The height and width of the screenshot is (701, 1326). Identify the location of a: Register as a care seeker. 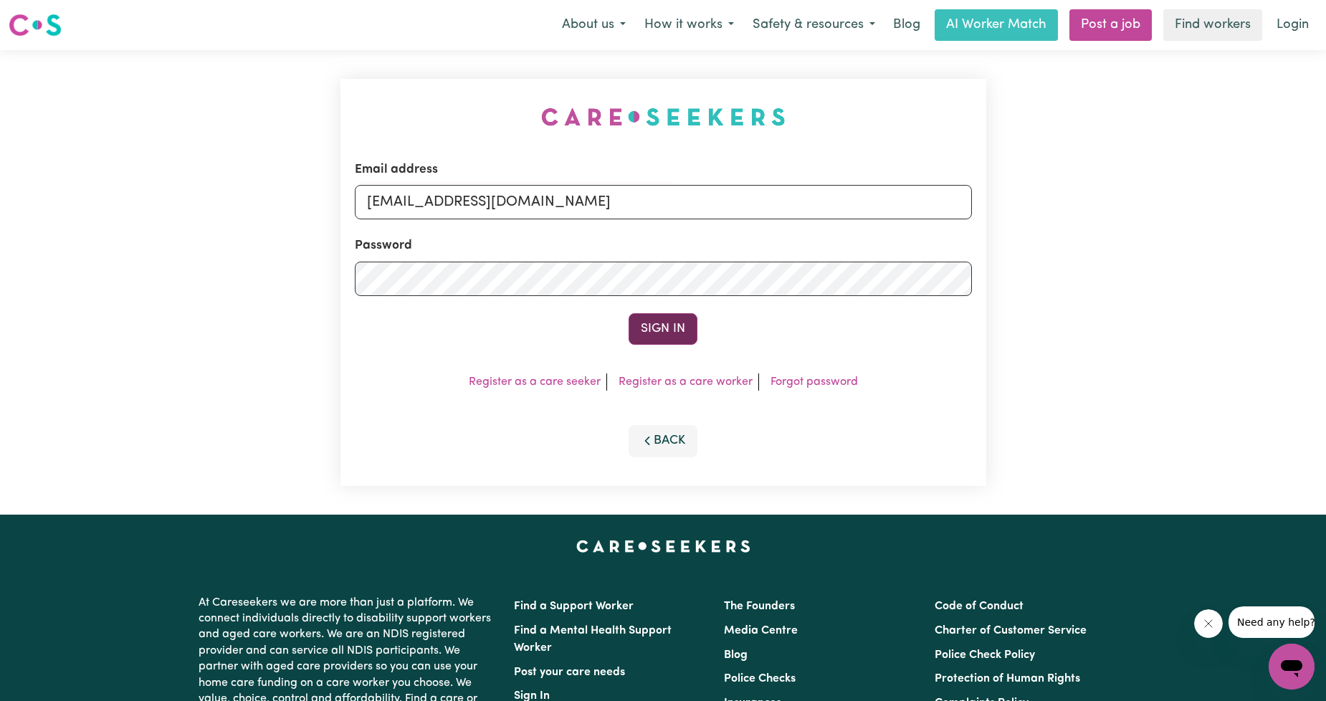
(535, 382).